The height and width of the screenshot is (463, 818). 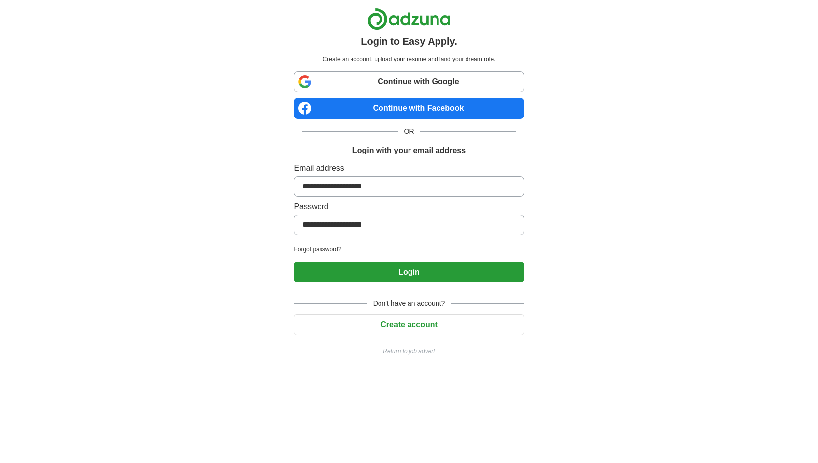 I want to click on h2: Forgot password?, so click(x=409, y=249).